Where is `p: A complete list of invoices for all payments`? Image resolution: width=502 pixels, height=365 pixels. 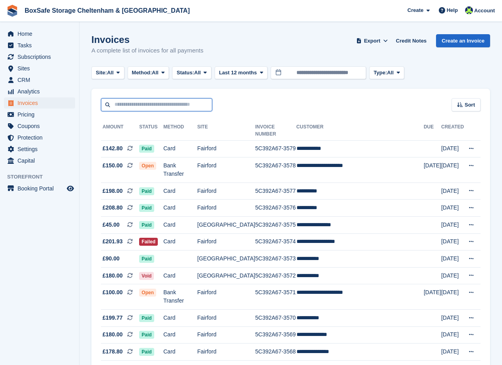
p: A complete list of invoices for all payments is located at coordinates (147, 50).